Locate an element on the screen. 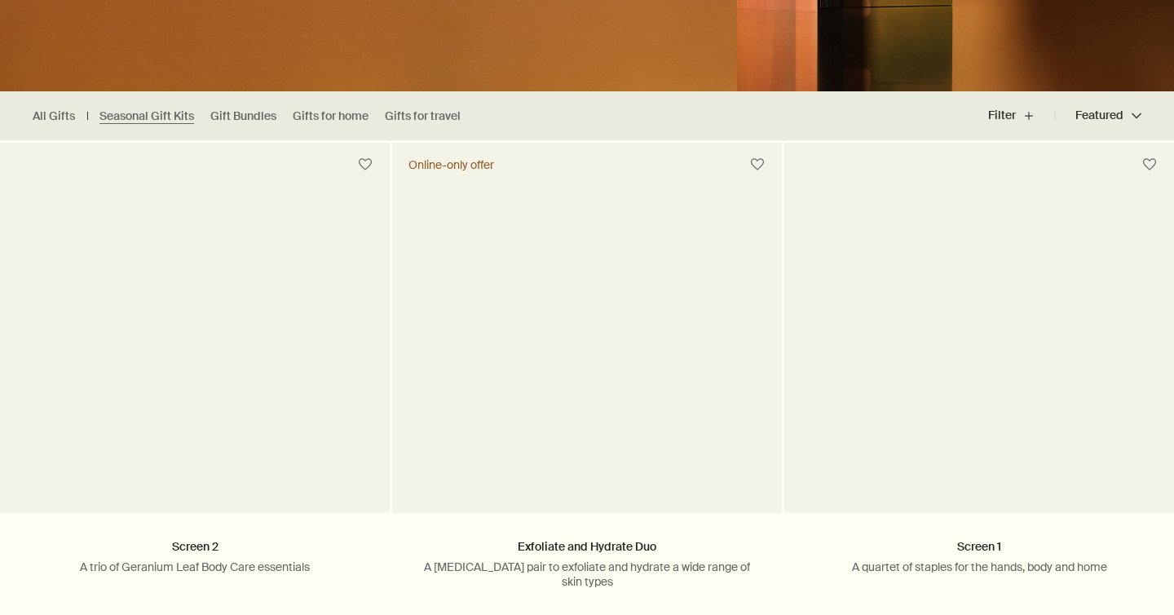  a: Seasonal Gift Kits is located at coordinates (147, 116).